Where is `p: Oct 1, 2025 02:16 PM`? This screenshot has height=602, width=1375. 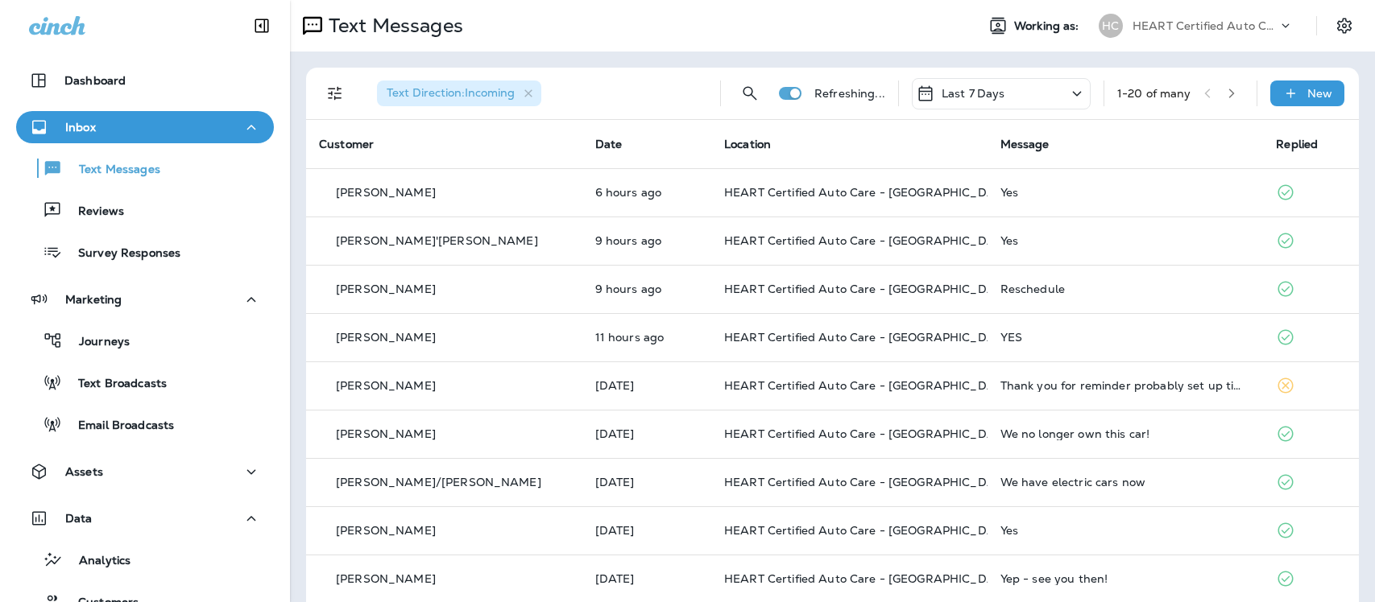
p: Oct 1, 2025 02:16 PM is located at coordinates (647, 482).